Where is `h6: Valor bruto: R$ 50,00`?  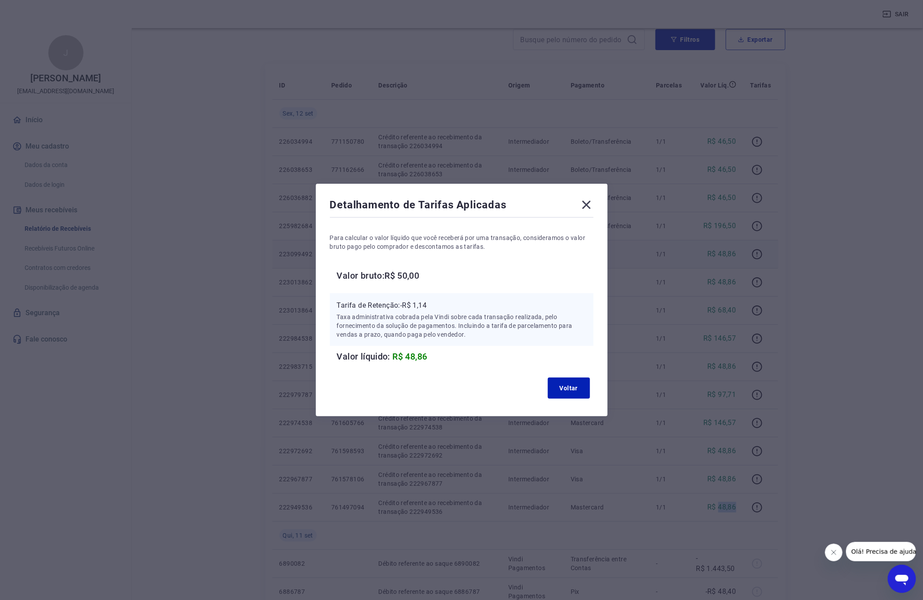 h6: Valor bruto: R$ 50,00 is located at coordinates (465, 275).